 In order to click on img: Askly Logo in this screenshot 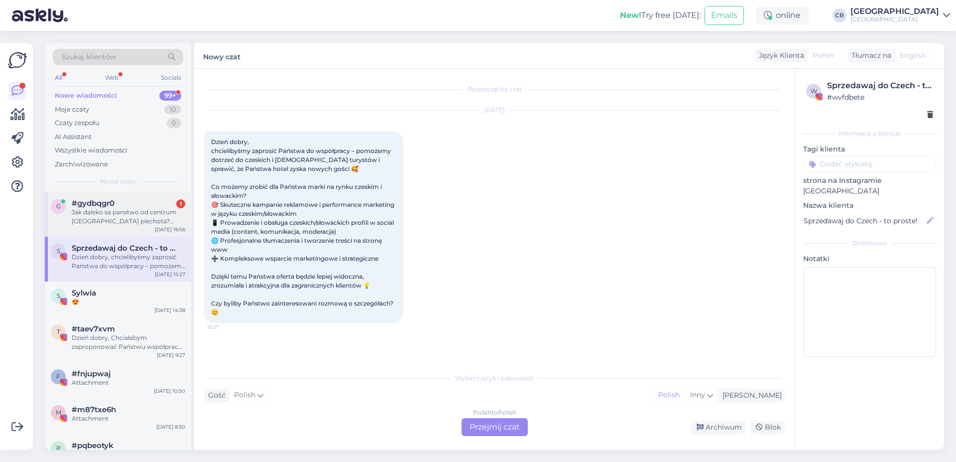, I will do `click(17, 60)`.